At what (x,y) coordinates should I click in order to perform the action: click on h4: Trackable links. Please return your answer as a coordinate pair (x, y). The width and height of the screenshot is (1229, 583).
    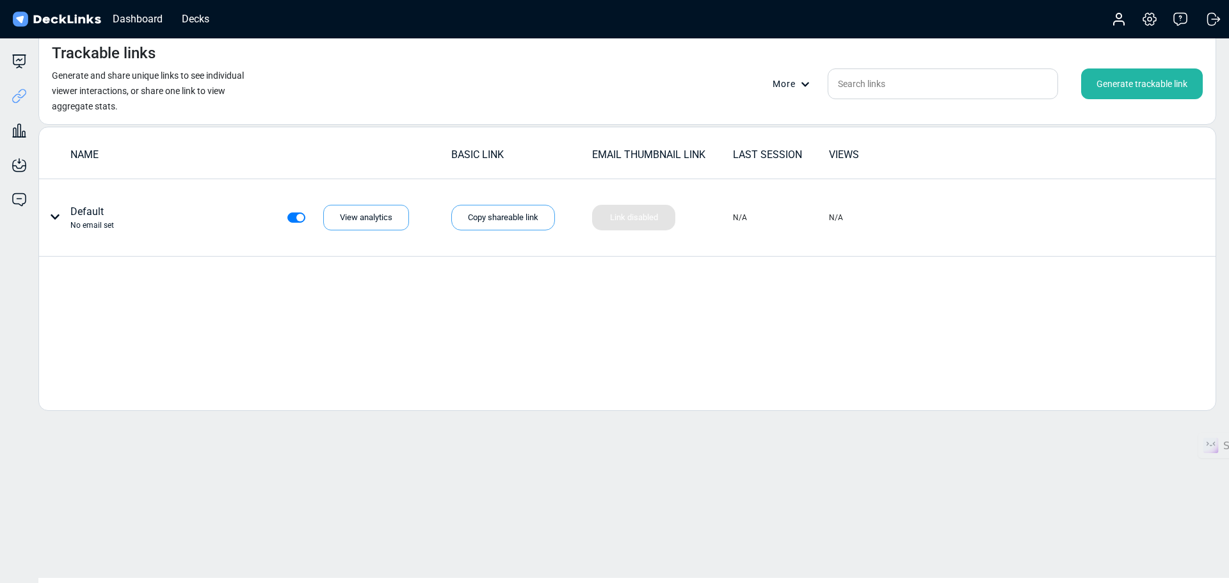
    Looking at the image, I should click on (104, 53).